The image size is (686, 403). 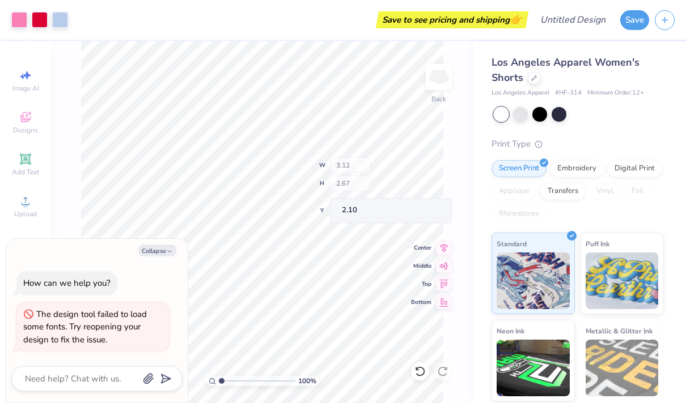 What do you see at coordinates (533, 281) in the screenshot?
I see `img: Standard` at bounding box center [533, 281].